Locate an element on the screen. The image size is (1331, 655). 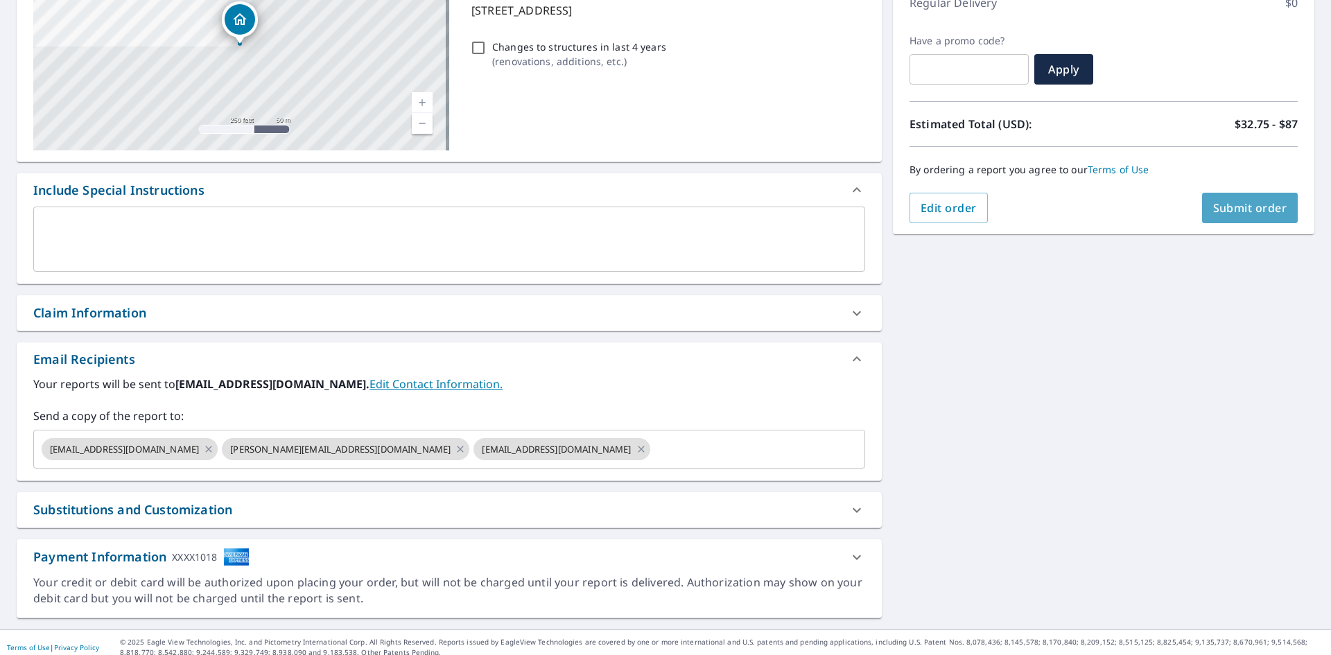
span: Submit order is located at coordinates (1249, 208).